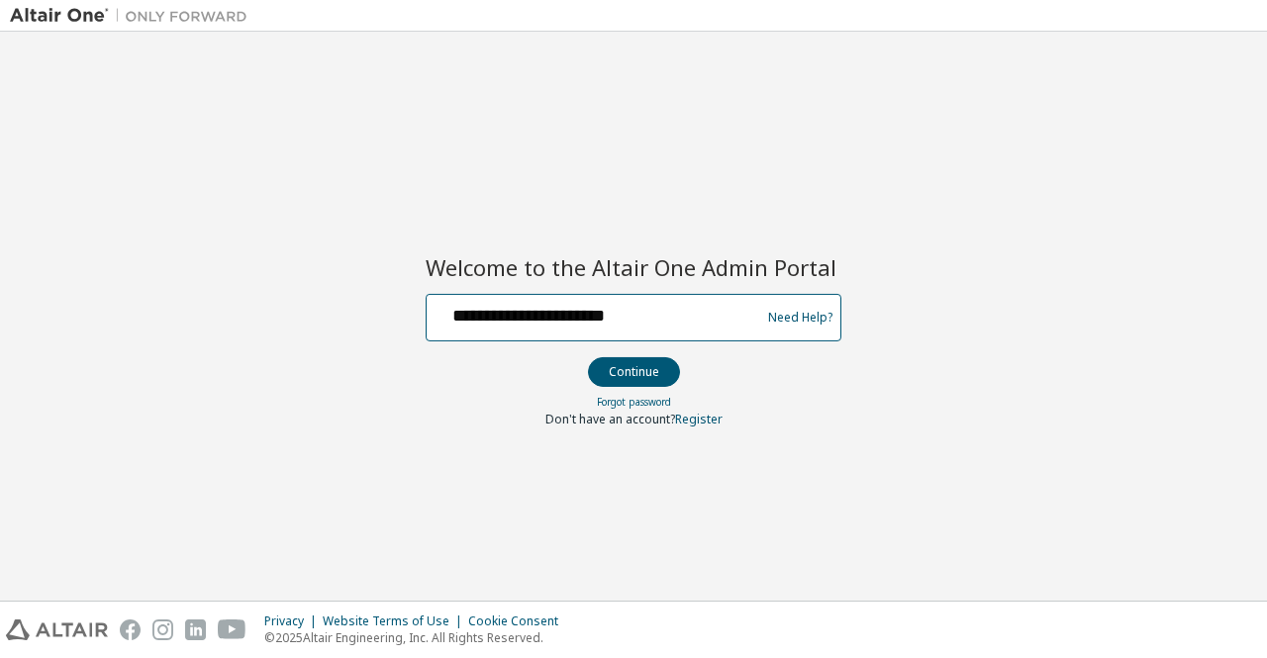 Image resolution: width=1267 pixels, height=658 pixels. I want to click on div: Website Terms of Use, so click(395, 622).